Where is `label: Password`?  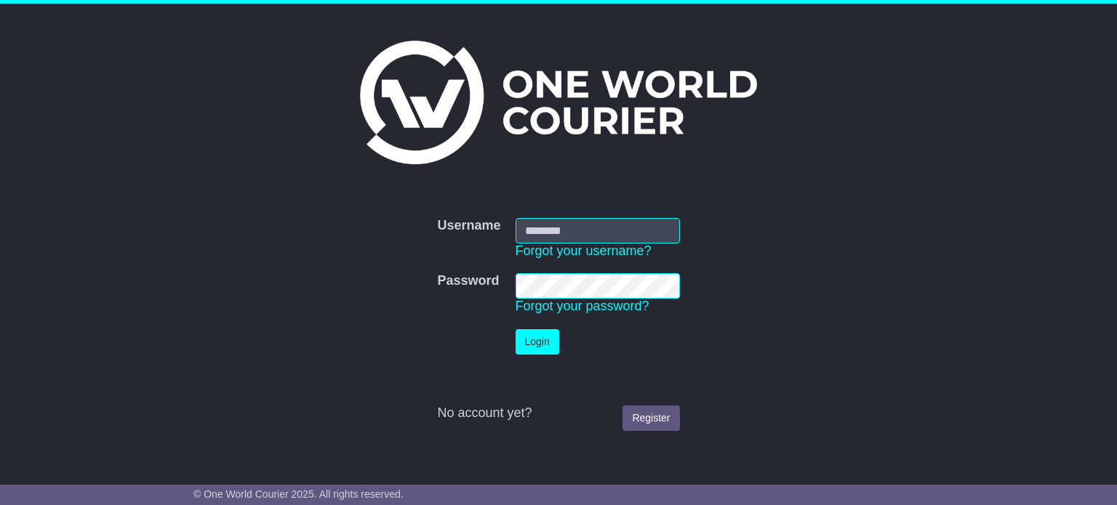 label: Password is located at coordinates (468, 281).